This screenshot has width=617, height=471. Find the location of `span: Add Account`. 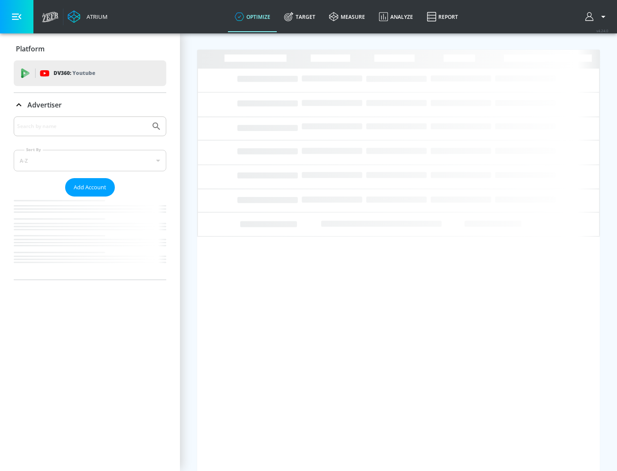

span: Add Account is located at coordinates (90, 187).